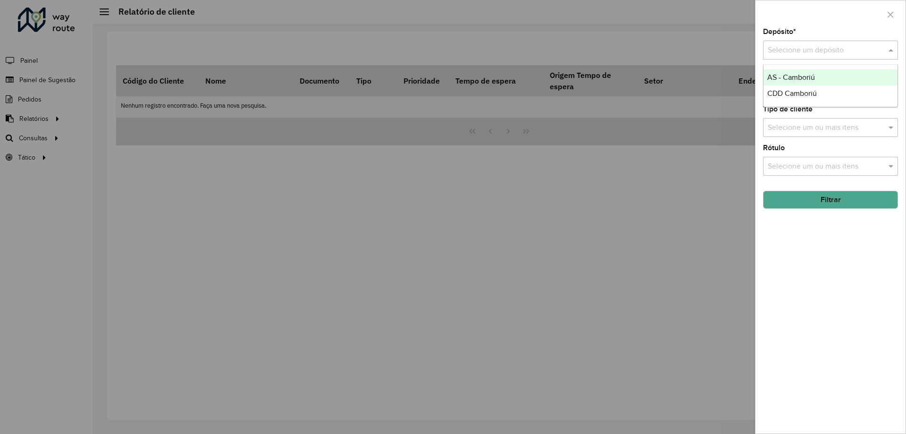 The image size is (906, 434). Describe the element at coordinates (788, 109) in the screenshot. I see `label: Tipo de cliente` at that location.